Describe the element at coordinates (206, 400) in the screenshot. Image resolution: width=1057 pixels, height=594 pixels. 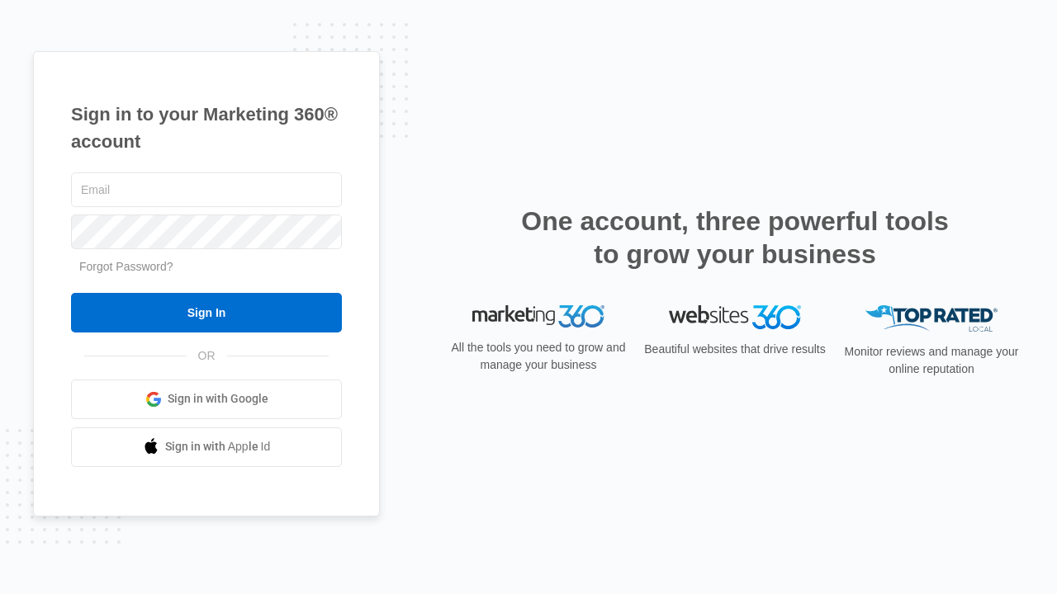
I see `a: Sign in with Google` at that location.